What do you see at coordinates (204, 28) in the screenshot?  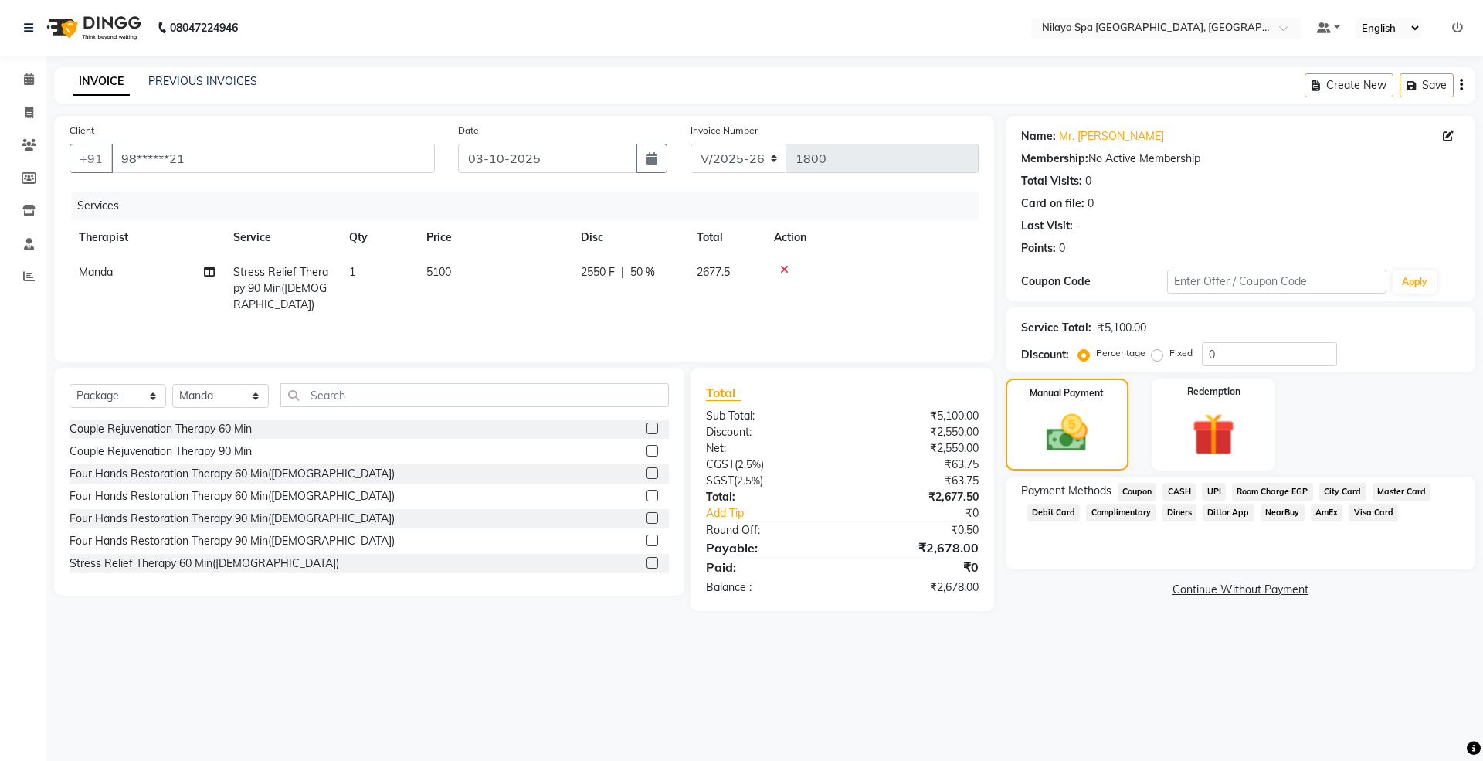 I see `b: 08047224946` at bounding box center [204, 28].